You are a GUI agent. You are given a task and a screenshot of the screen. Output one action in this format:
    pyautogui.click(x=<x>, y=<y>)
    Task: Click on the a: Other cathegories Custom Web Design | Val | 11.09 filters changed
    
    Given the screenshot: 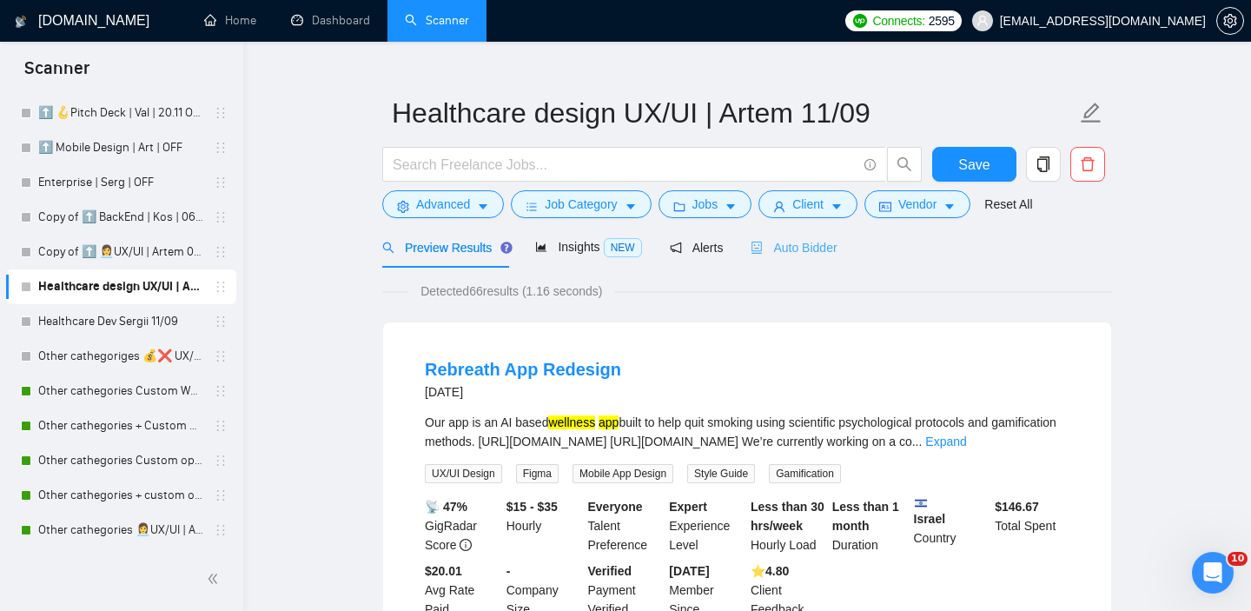 What is the action you would take?
    pyautogui.click(x=121, y=391)
    